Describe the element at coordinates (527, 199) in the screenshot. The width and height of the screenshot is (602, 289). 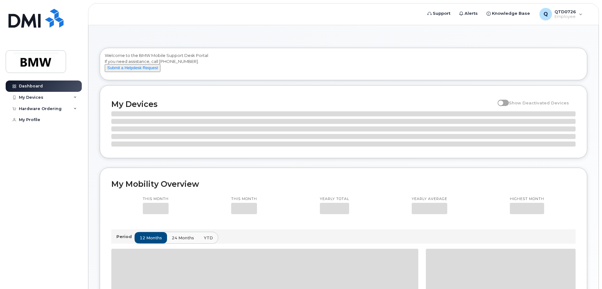
I see `p: Highest month` at that location.